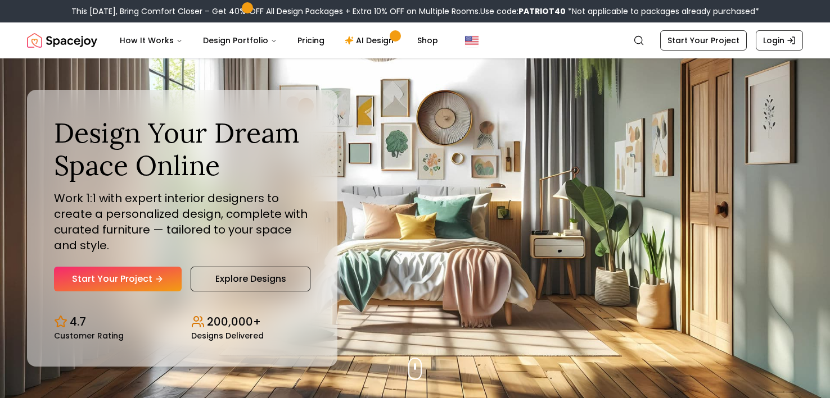 Image resolution: width=830 pixels, height=398 pixels. I want to click on a: Spacejoy, so click(62, 40).